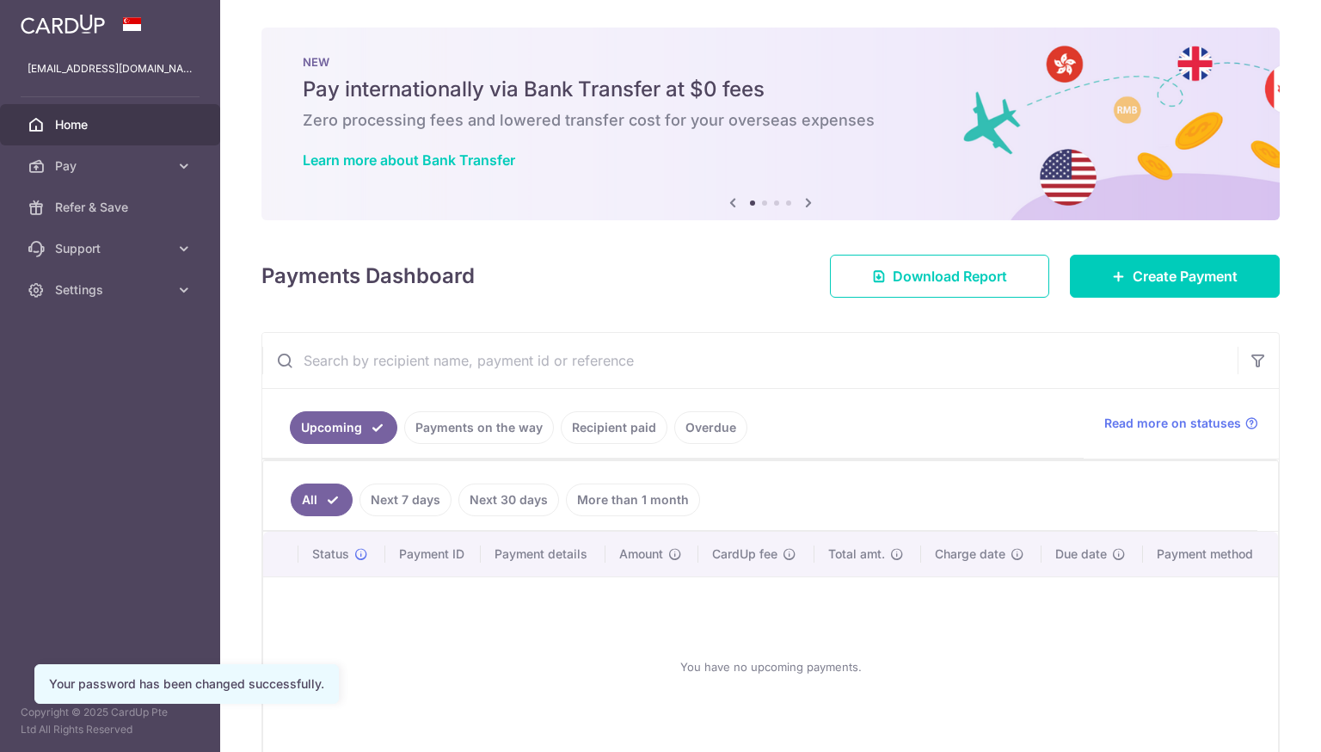 This screenshot has height=752, width=1321. Describe the element at coordinates (711, 428) in the screenshot. I see `a: Overdue` at that location.